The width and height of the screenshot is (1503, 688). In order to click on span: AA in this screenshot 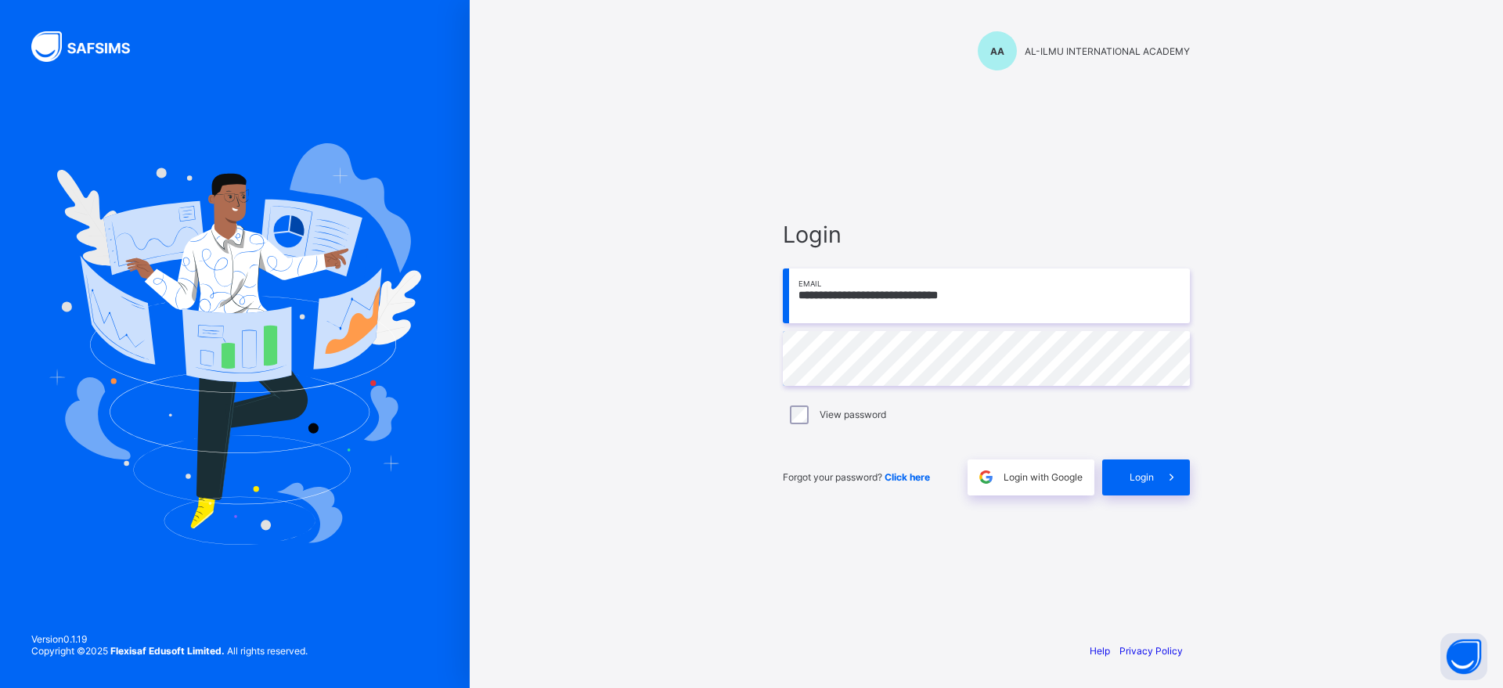, I will do `click(997, 51)`.